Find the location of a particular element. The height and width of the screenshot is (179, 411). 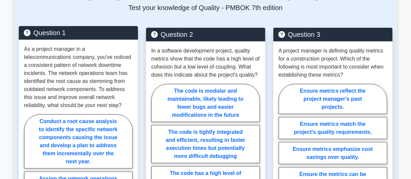

label: Conduct a root cause analysis to identify the specific network components causing the issue and d... is located at coordinates (78, 142).